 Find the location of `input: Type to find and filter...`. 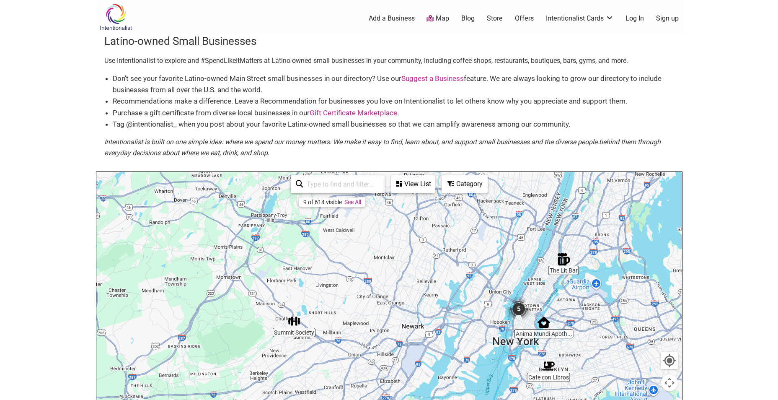

input: Type to find and filter... is located at coordinates (341, 184).